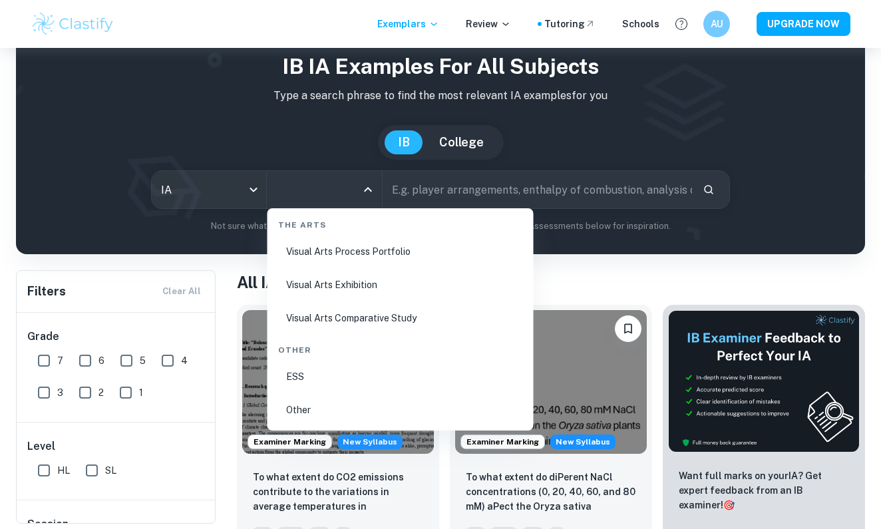  I want to click on li: Visual Arts Process Portfolio, so click(400, 251).